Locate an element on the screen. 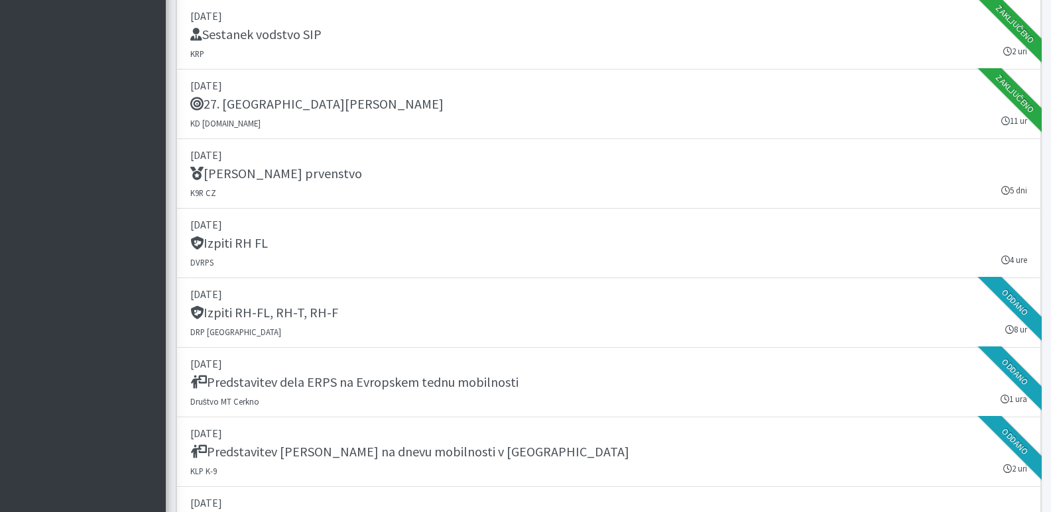 This screenshot has height=512, width=1051. h5: Izpiti RH-FL, RH-T, RH-F is located at coordinates (264, 313).